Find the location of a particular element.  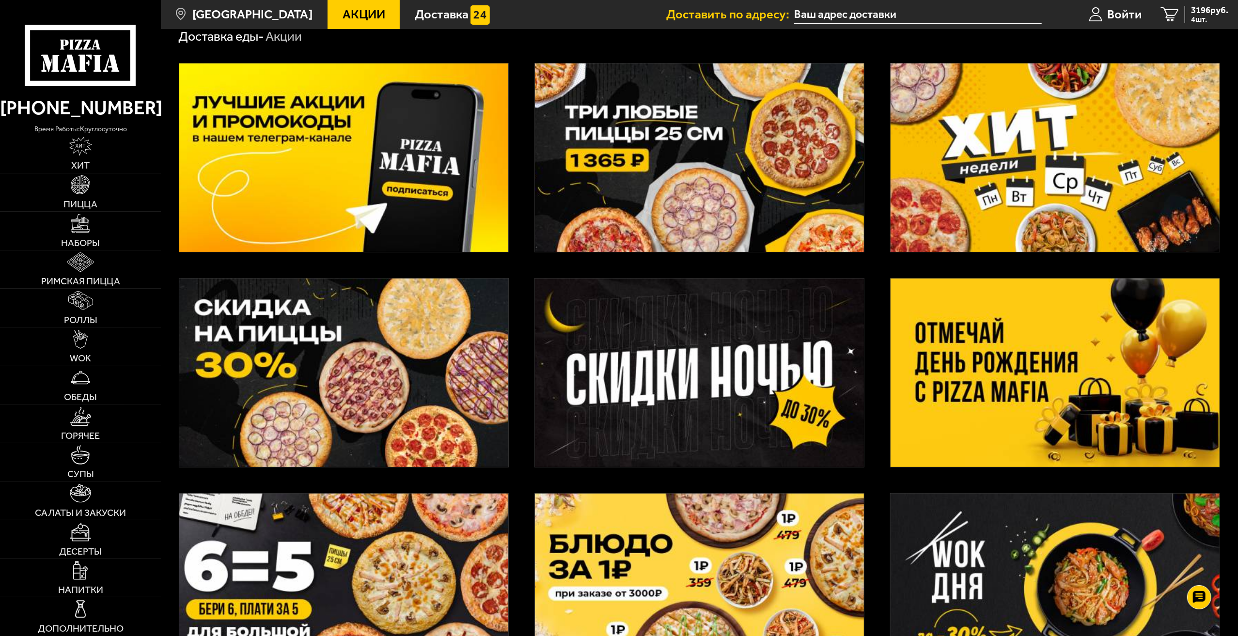

span: Доставка is located at coordinates (442, 15).